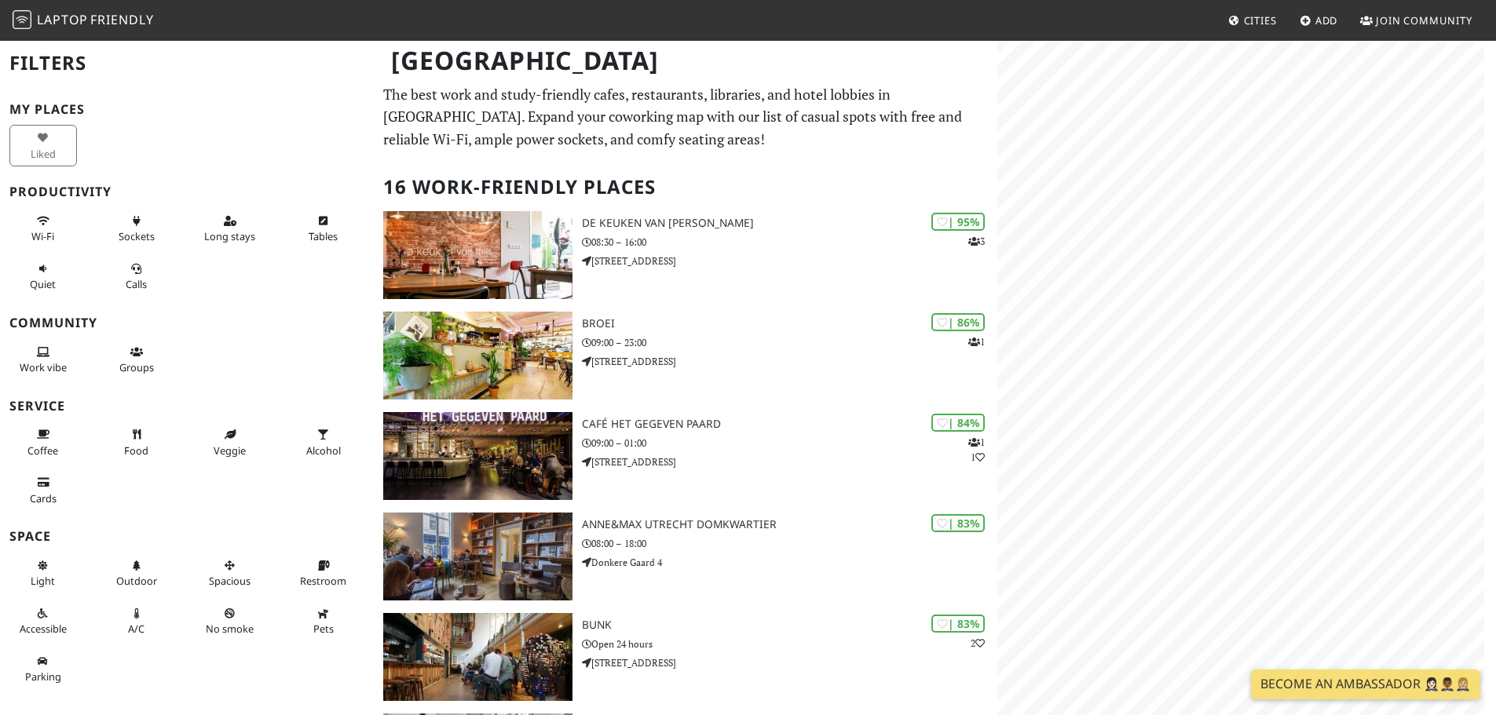 Image resolution: width=1496 pixels, height=715 pixels. Describe the element at coordinates (43, 629) in the screenshot. I see `span: Accessible` at that location.